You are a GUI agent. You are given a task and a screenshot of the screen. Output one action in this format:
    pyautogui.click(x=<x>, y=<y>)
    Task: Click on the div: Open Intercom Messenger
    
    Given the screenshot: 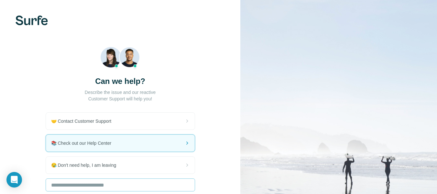 What is the action you would take?
    pyautogui.click(x=14, y=179)
    